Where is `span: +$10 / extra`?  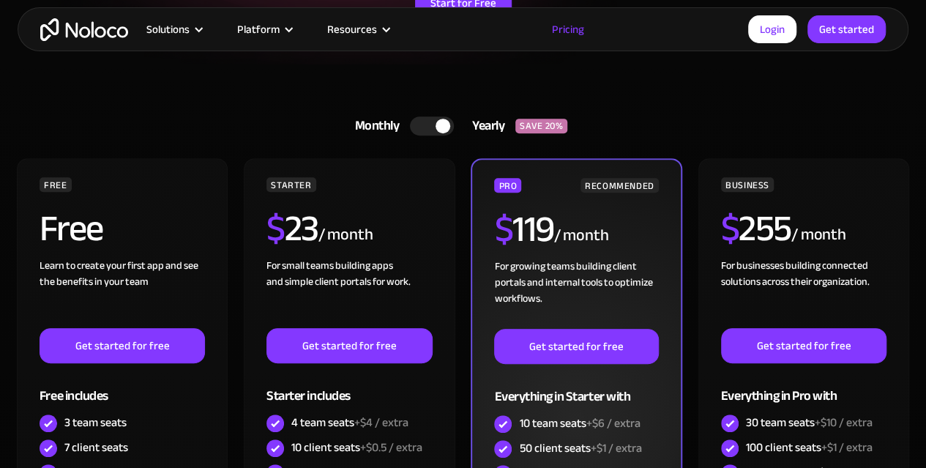
span: +$10 / extra is located at coordinates (844, 423).